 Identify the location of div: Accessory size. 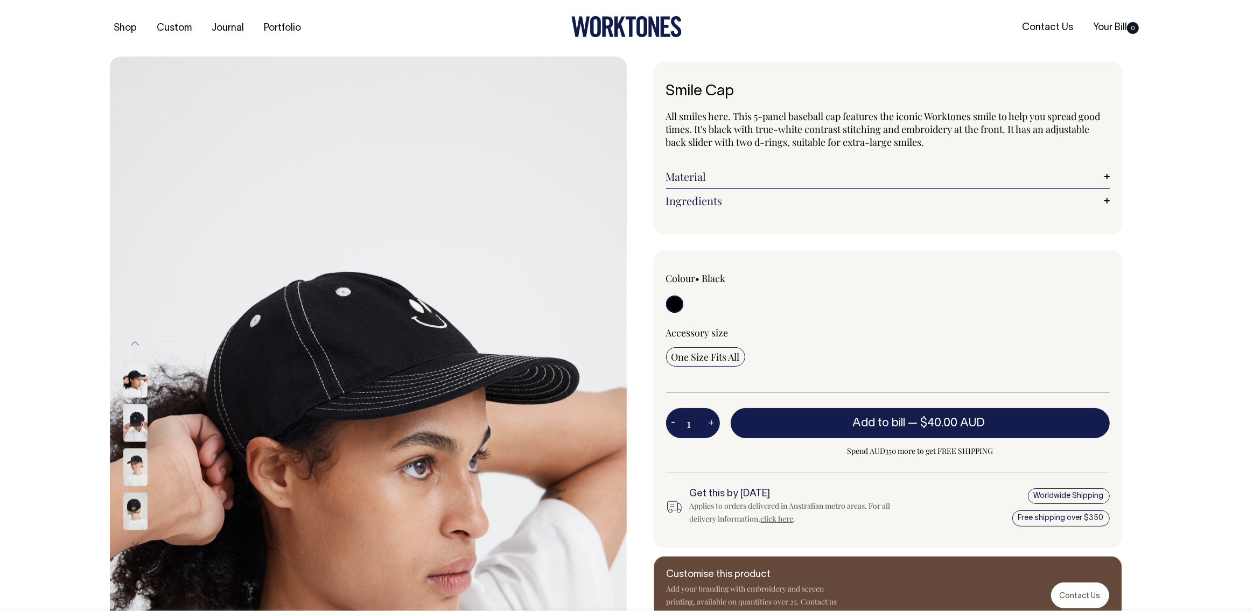
(888, 333).